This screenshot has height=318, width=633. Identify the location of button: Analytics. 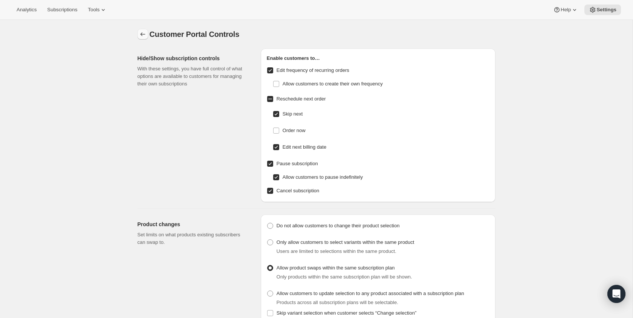
(26, 10).